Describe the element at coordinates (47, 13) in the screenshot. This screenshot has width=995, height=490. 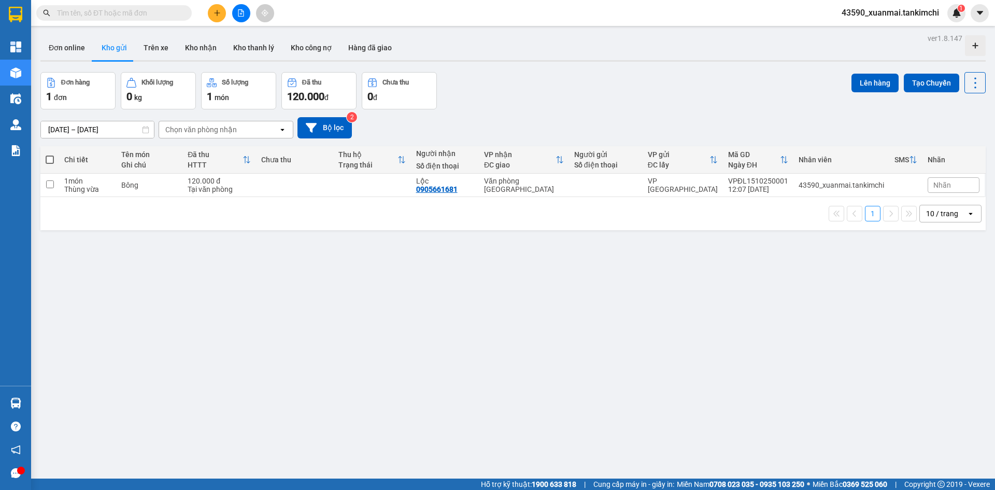
I see `span: search` at that location.